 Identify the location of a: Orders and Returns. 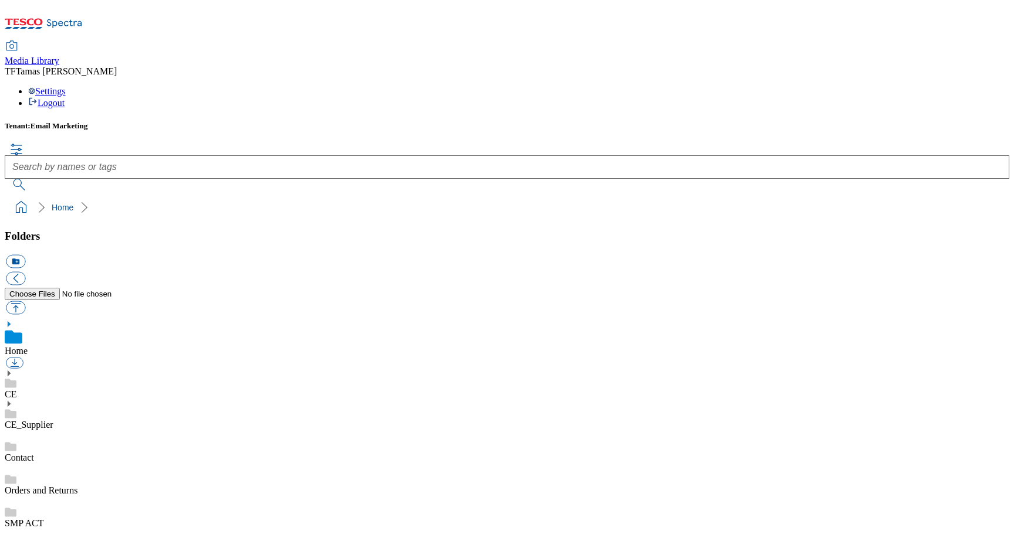
(41, 490).